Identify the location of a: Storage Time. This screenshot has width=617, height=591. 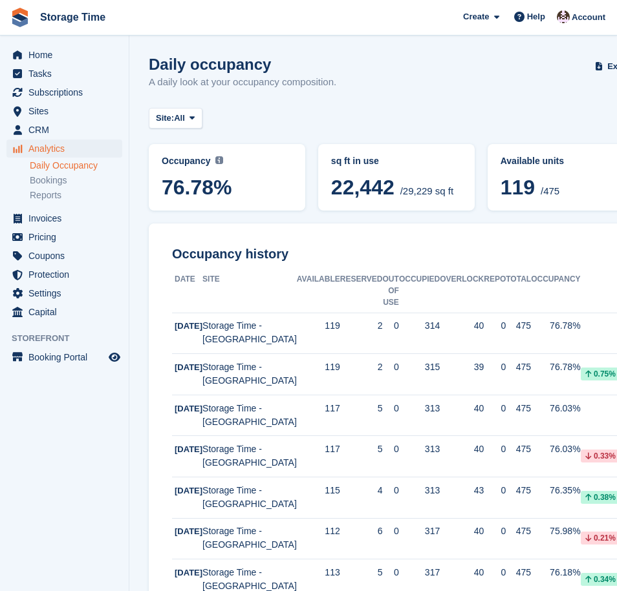
(72, 17).